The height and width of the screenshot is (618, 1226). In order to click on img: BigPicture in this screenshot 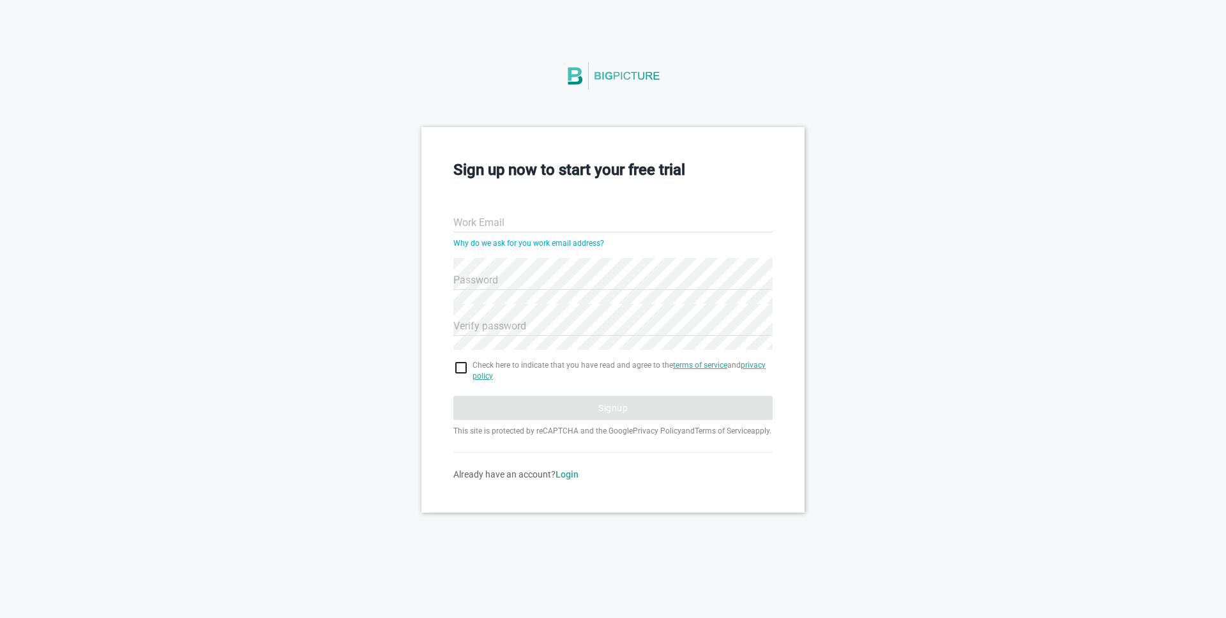, I will do `click(613, 76)`.